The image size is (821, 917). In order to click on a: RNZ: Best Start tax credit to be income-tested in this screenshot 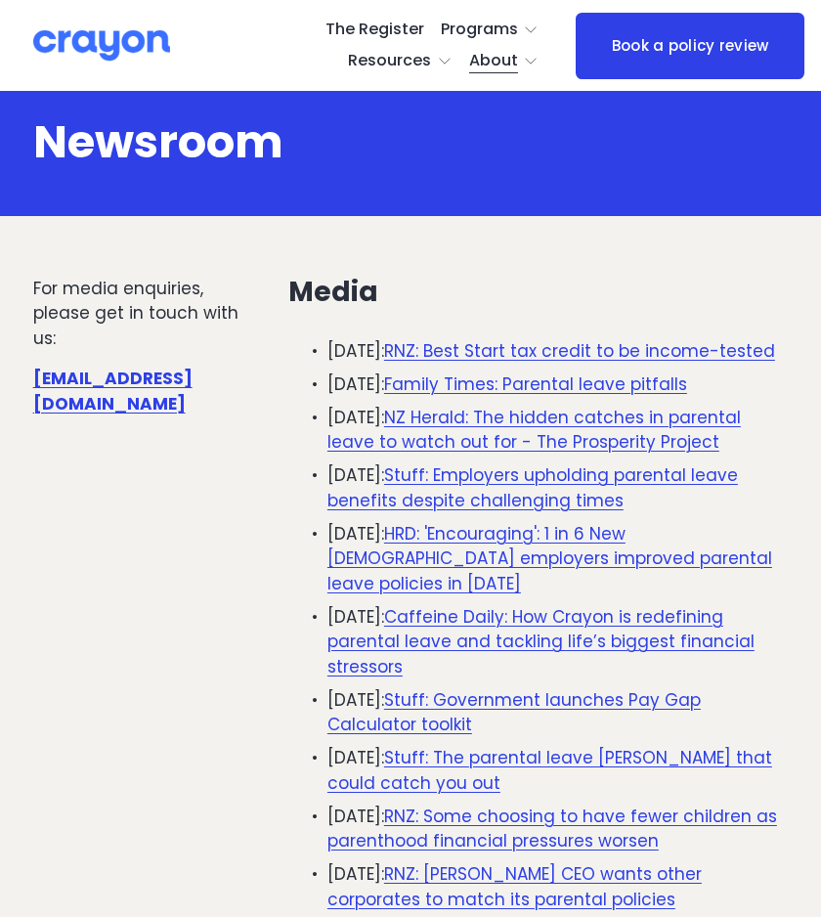, I will do `click(579, 351)`.